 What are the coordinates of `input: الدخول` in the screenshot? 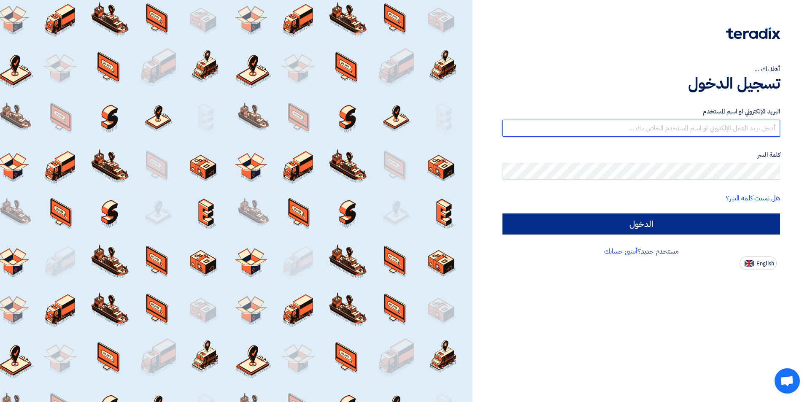 It's located at (641, 224).